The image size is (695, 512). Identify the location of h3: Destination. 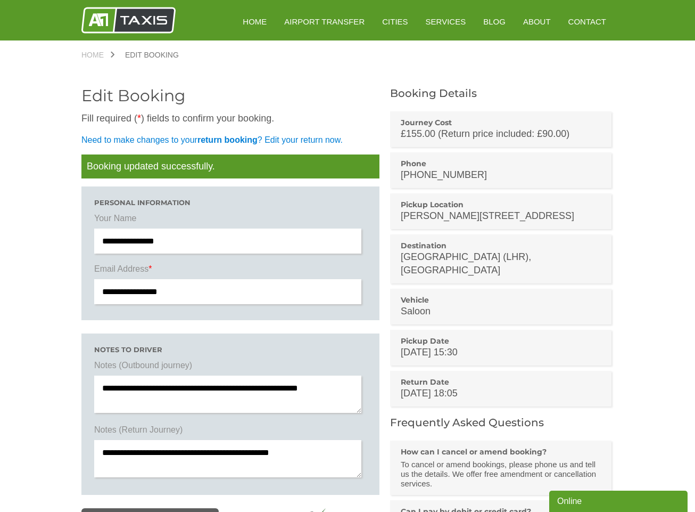
(501, 245).